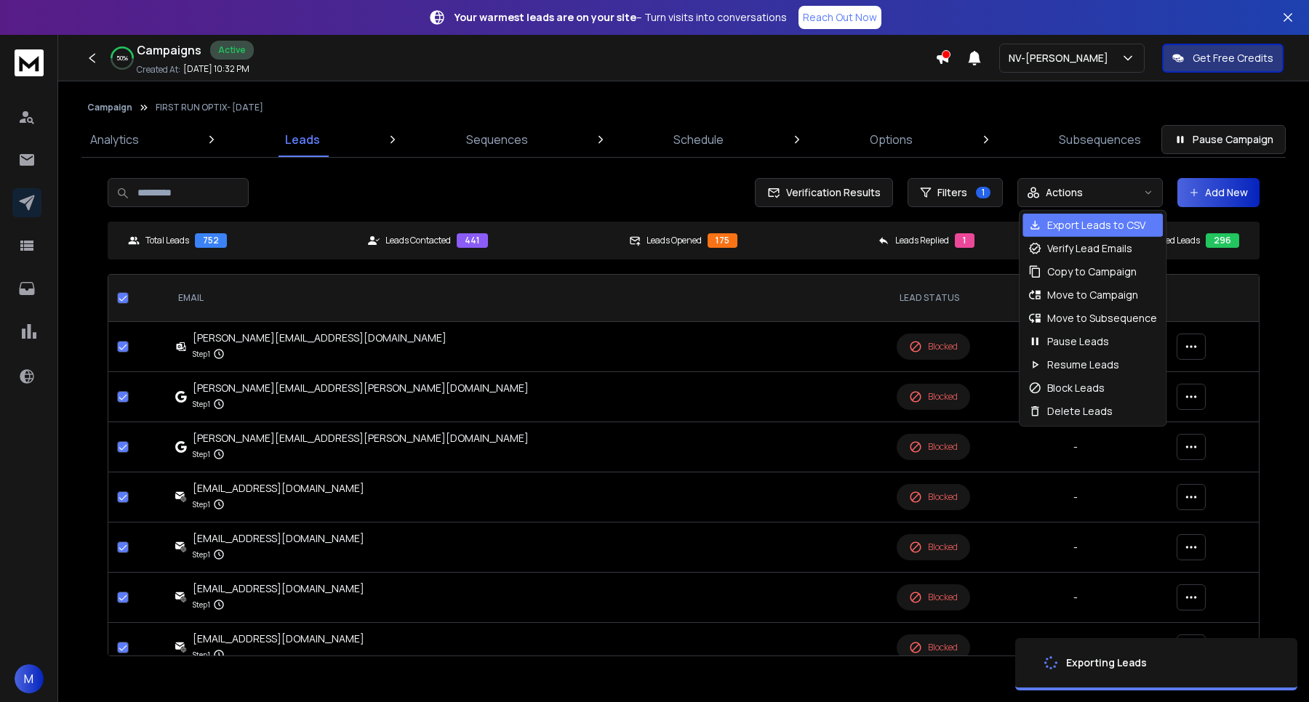  What do you see at coordinates (1092, 272) in the screenshot?
I see `p: Copy to Campaign` at bounding box center [1092, 272].